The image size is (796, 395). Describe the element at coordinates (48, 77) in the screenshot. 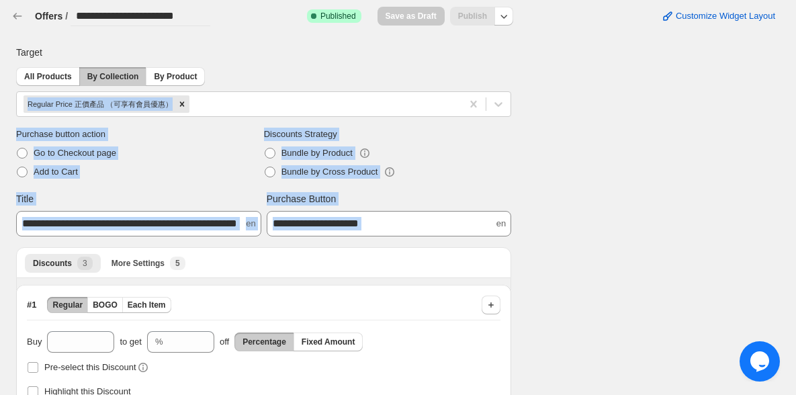

I see `button: All Products` at that location.